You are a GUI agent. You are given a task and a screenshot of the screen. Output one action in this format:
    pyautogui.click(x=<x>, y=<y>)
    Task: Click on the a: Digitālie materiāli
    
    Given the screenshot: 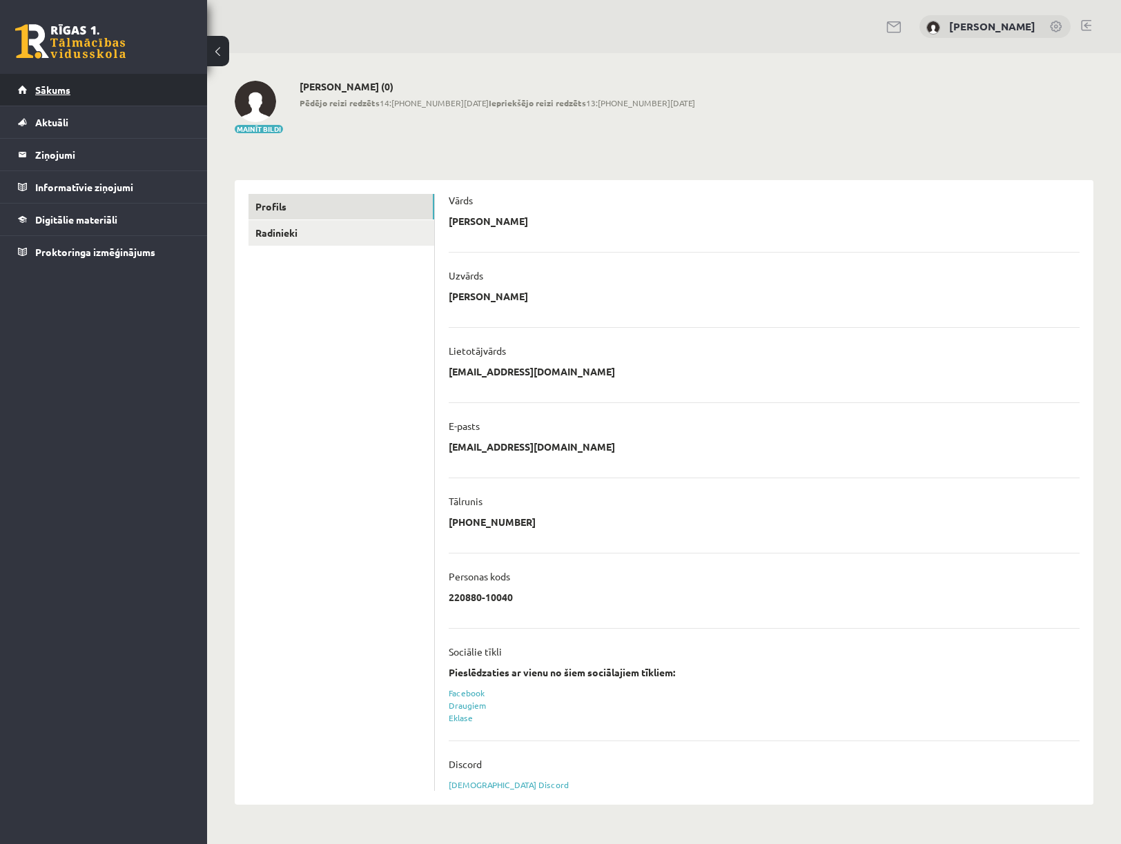 What is the action you would take?
    pyautogui.click(x=104, y=219)
    